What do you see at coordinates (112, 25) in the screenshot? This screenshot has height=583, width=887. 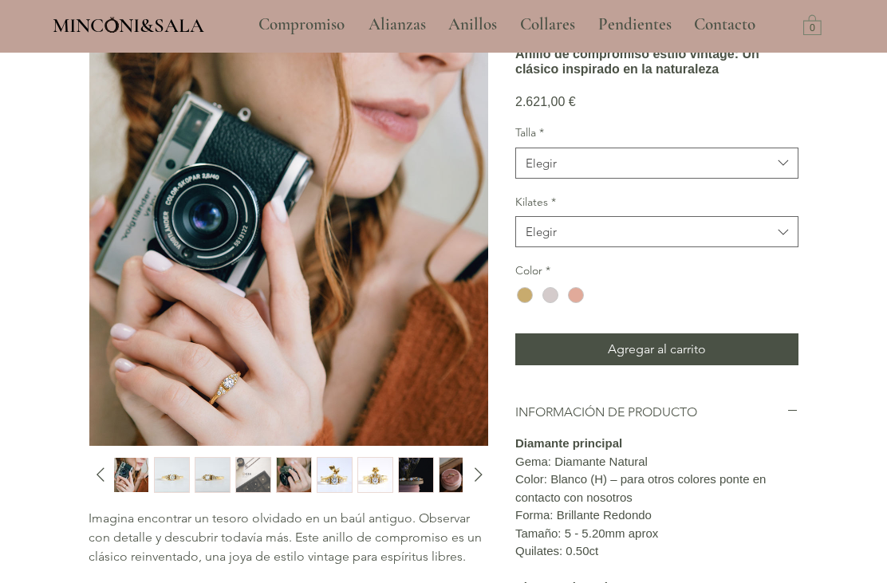 I see `img: Minconi Sala` at bounding box center [112, 25].